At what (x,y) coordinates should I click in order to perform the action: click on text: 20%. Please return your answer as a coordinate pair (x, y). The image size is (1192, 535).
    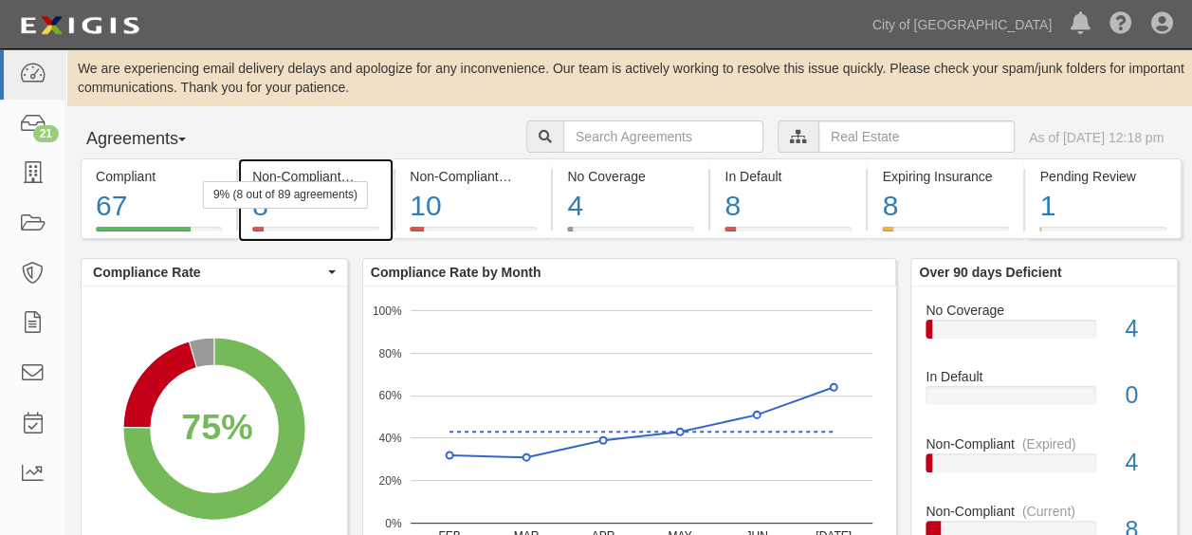
    Looking at the image, I should click on (390, 481).